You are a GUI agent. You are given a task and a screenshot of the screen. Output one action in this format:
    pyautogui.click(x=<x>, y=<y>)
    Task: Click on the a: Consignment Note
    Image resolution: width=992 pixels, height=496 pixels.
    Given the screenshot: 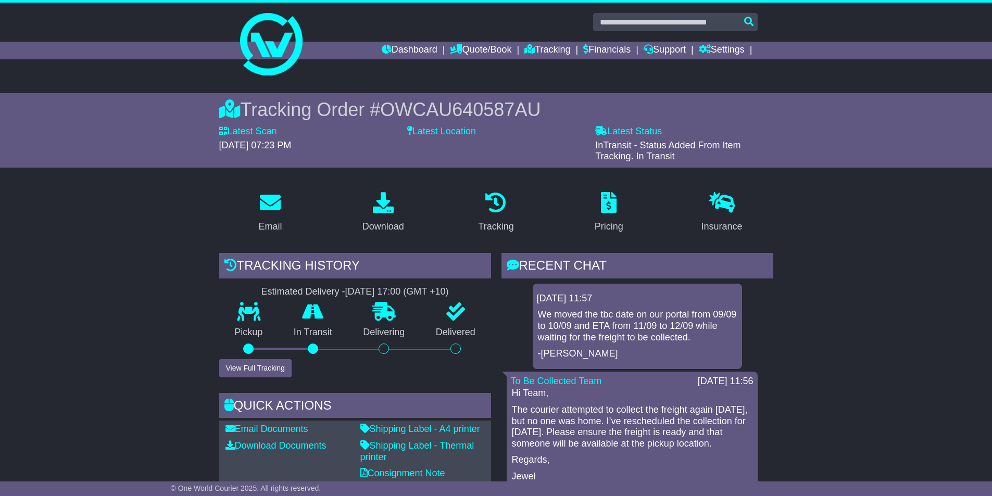 What is the action you would take?
    pyautogui.click(x=402, y=473)
    